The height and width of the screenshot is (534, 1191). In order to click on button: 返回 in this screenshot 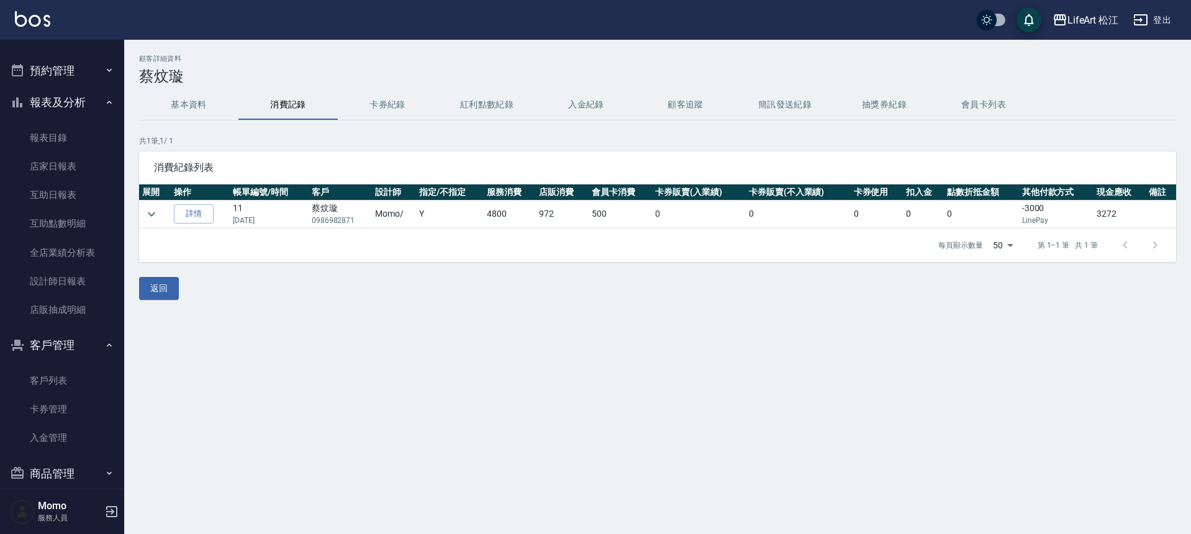, I will do `click(159, 288)`.